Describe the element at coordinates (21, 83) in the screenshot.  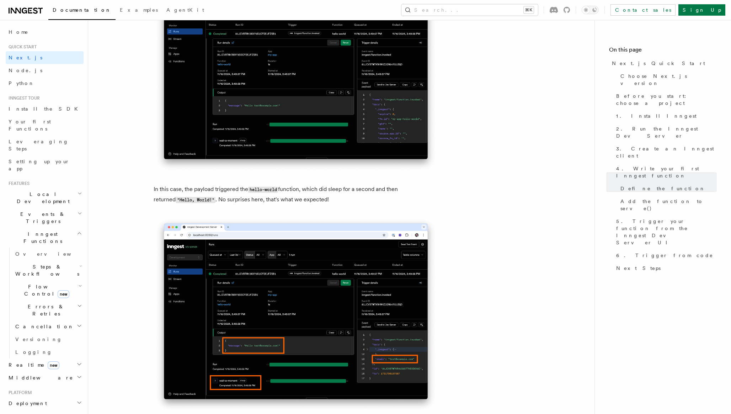
I see `span: Python` at that location.